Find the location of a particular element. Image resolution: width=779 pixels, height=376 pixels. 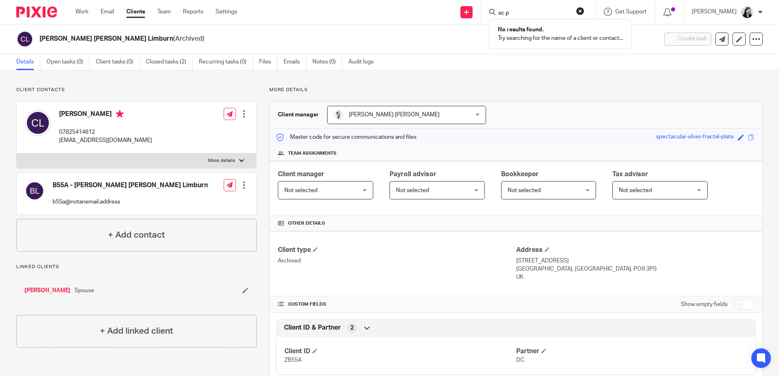

a: Client tasks (0) is located at coordinates (118, 62).